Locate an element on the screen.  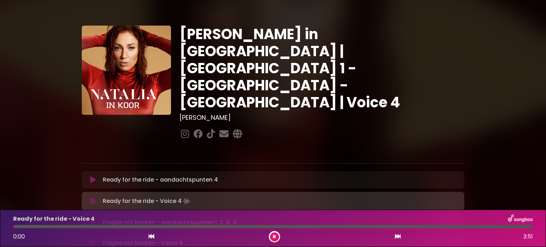
span: 3:51 is located at coordinates (528, 237).